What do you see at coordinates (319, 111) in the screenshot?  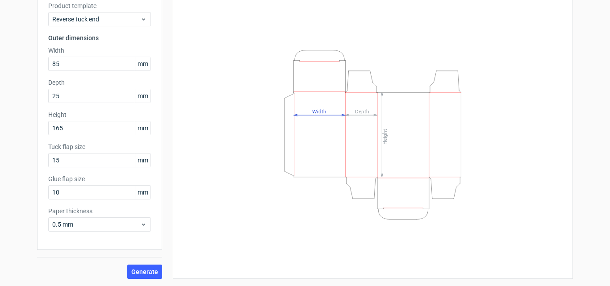 I see `tspan: Width` at bounding box center [319, 111].